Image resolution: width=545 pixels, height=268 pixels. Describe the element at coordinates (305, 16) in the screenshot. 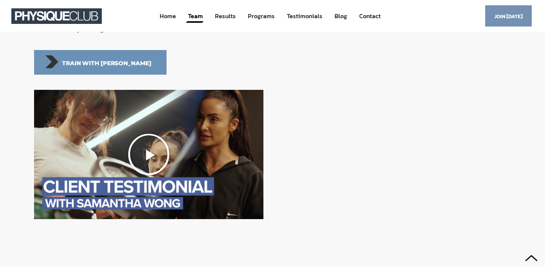

I see `a: Testimonials` at that location.